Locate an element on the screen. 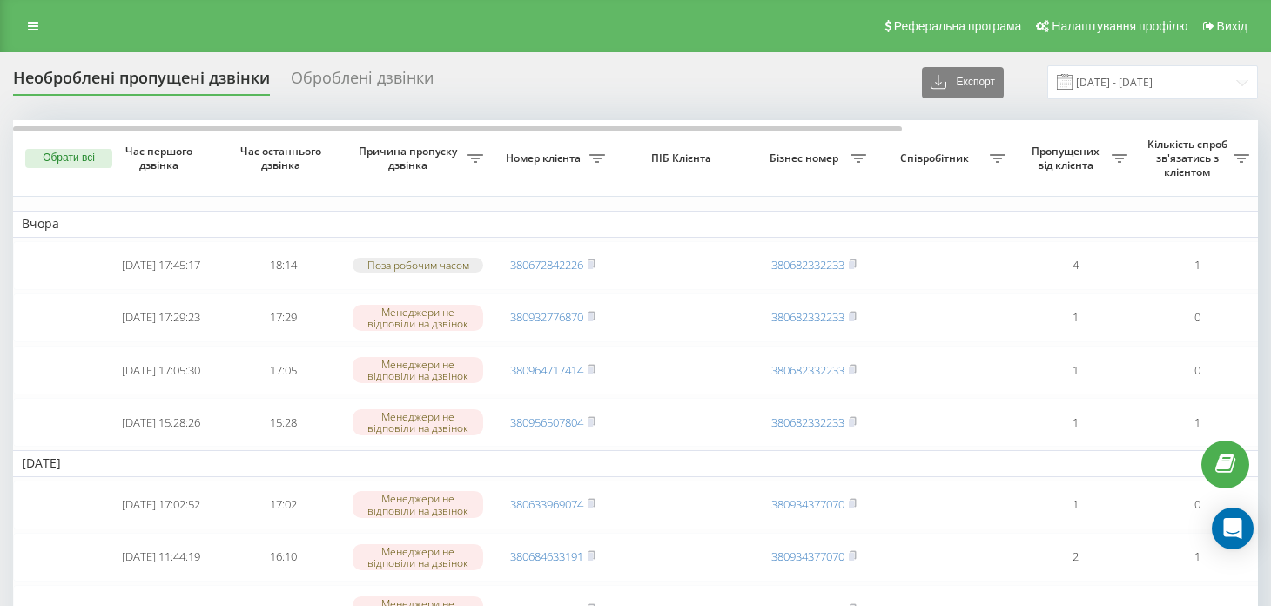 The image size is (1271, 606). button: Експорт is located at coordinates (963, 83).